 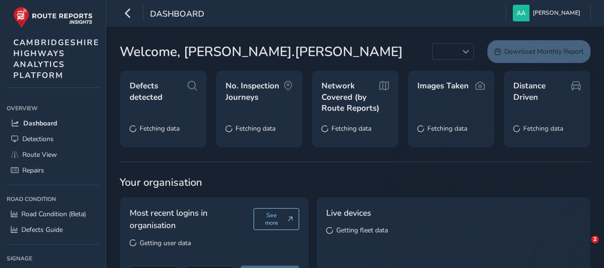 I want to click on span: See more, so click(x=271, y=219).